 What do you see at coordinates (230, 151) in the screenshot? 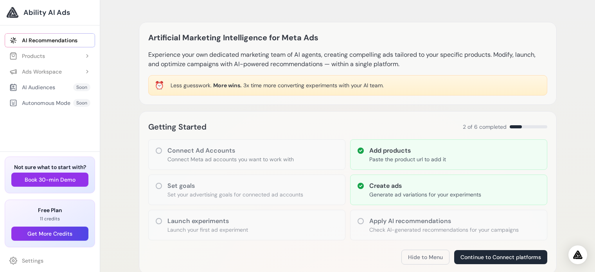
I see `h3: Connect Ad Accounts` at bounding box center [230, 151].